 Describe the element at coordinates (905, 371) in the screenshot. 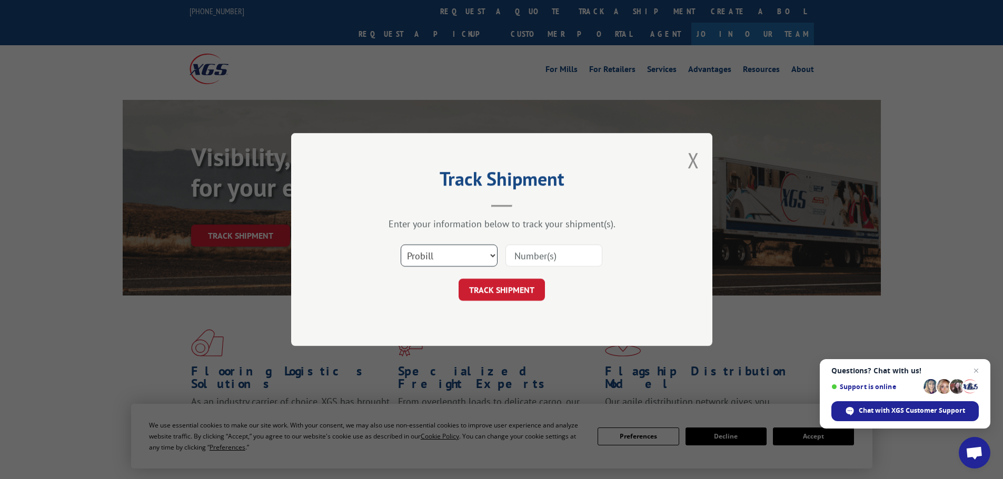

I see `span: Questions? Chat with us!` at that location.